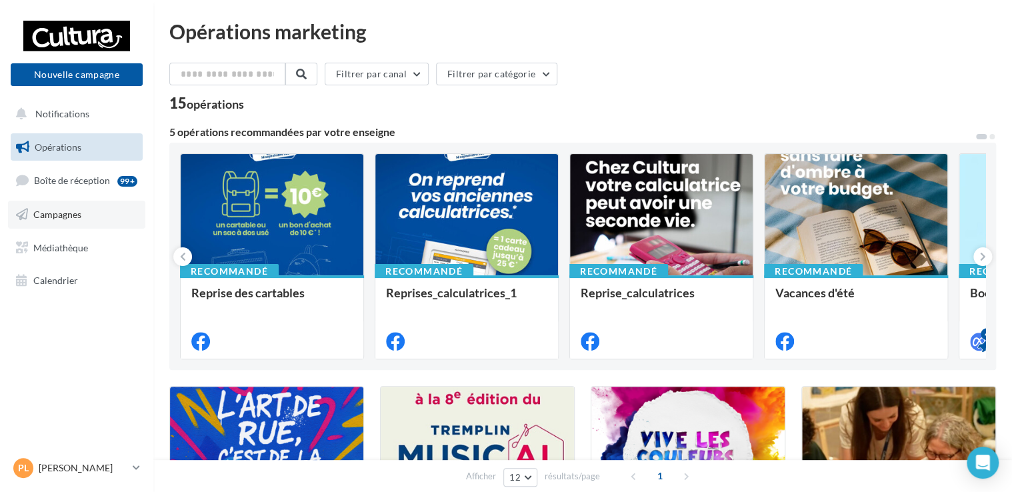 This screenshot has height=492, width=1012. What do you see at coordinates (983, 463) in the screenshot?
I see `div: Open Intercom Messenger` at bounding box center [983, 463].